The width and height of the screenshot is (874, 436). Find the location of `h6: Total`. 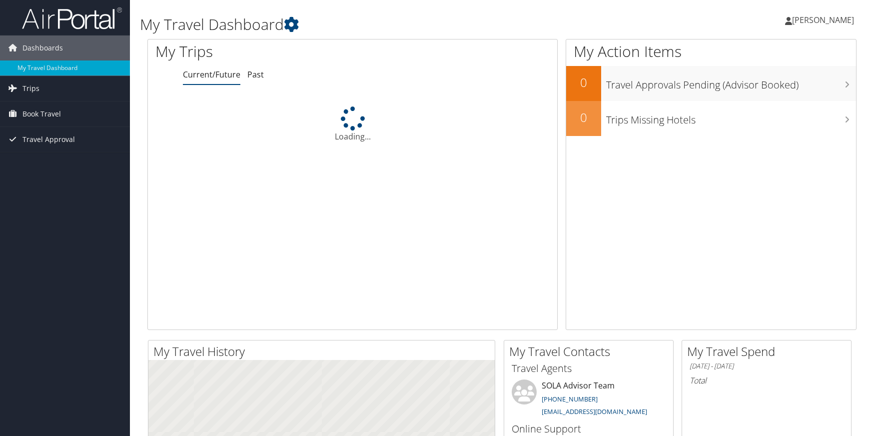

h6: Total is located at coordinates (767, 380).